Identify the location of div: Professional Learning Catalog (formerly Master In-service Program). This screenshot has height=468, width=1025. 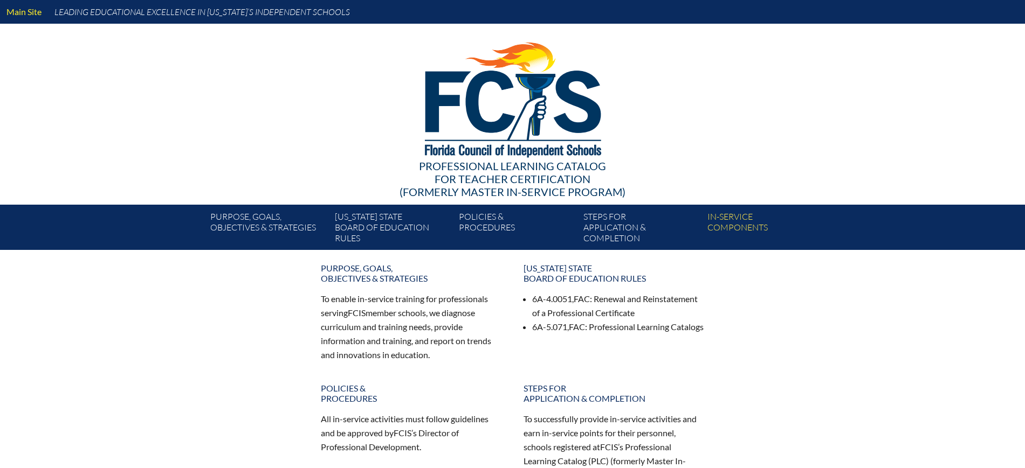
(513, 179).